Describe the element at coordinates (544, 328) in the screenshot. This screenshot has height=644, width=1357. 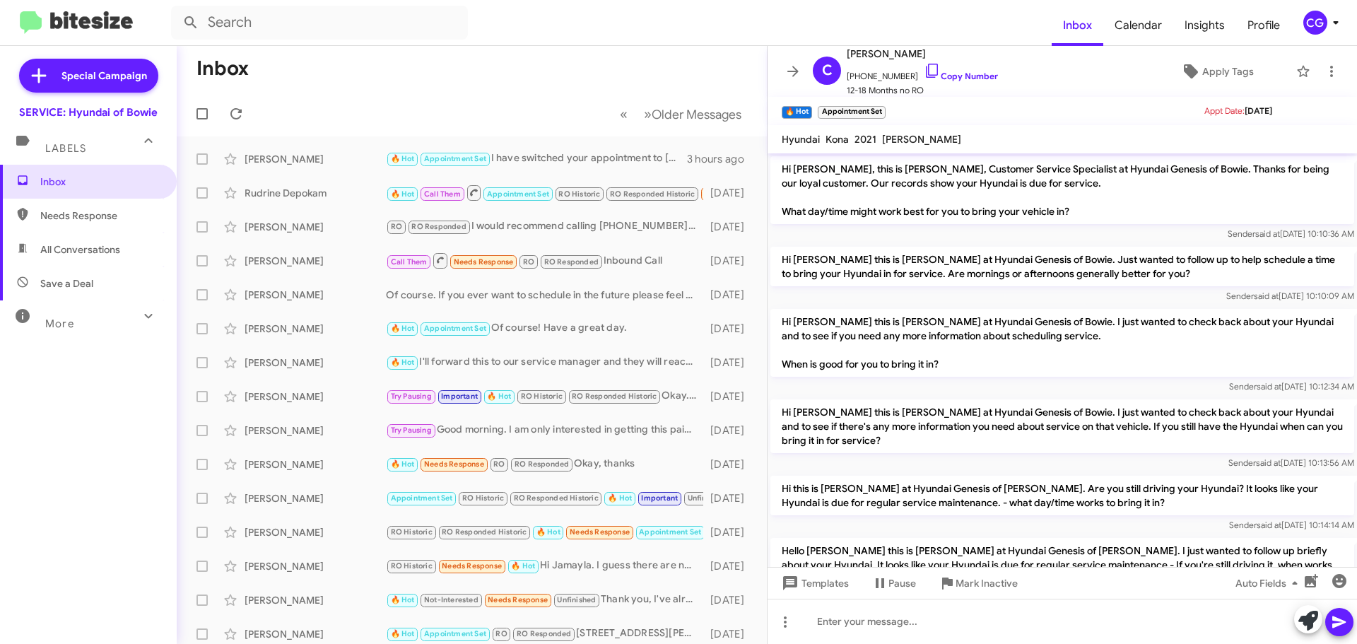
I see `div: Of course! Have a great day.` at that location.